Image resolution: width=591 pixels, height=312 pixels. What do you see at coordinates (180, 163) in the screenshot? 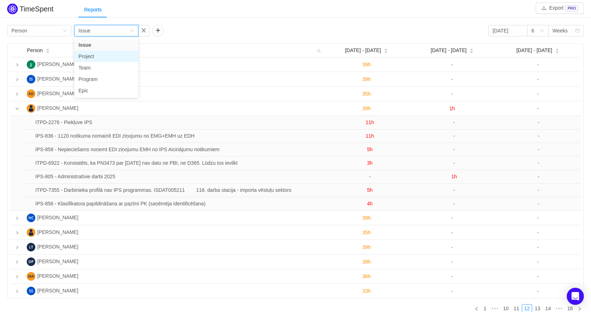
I see `td: ITPD-6922 - Konstatēts, ka PN3473 par 10.09.2025 nav datu ne PBI, ne D365. Lūdzu tos ievilkt` at bounding box center [180, 163].